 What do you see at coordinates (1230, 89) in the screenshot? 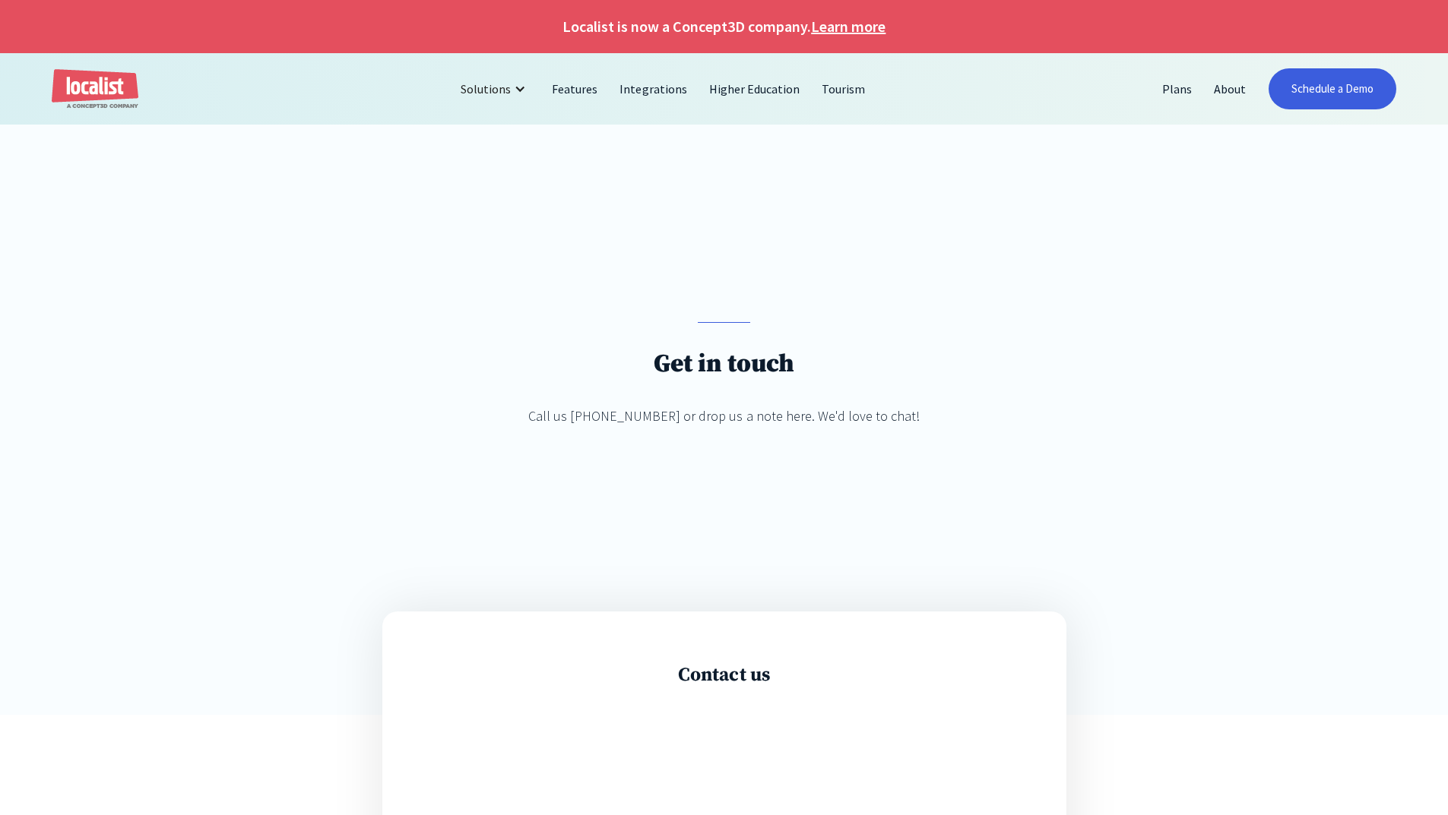
I see `a: About` at bounding box center [1230, 89].